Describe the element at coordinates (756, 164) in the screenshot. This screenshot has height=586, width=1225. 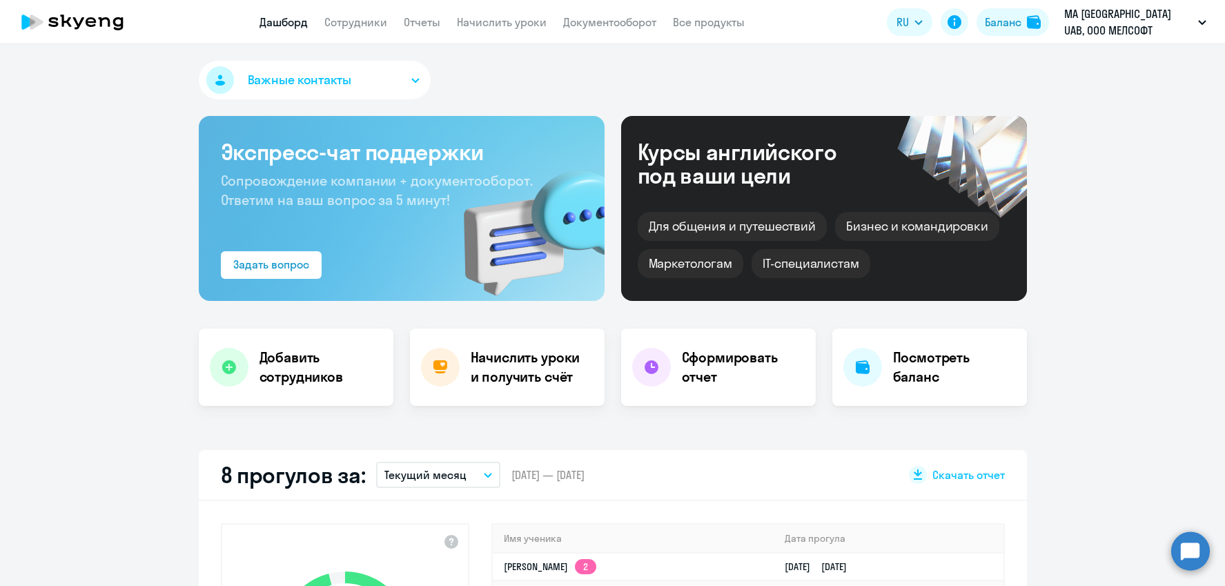
I see `div: Курсы английского под ваши цели` at that location.